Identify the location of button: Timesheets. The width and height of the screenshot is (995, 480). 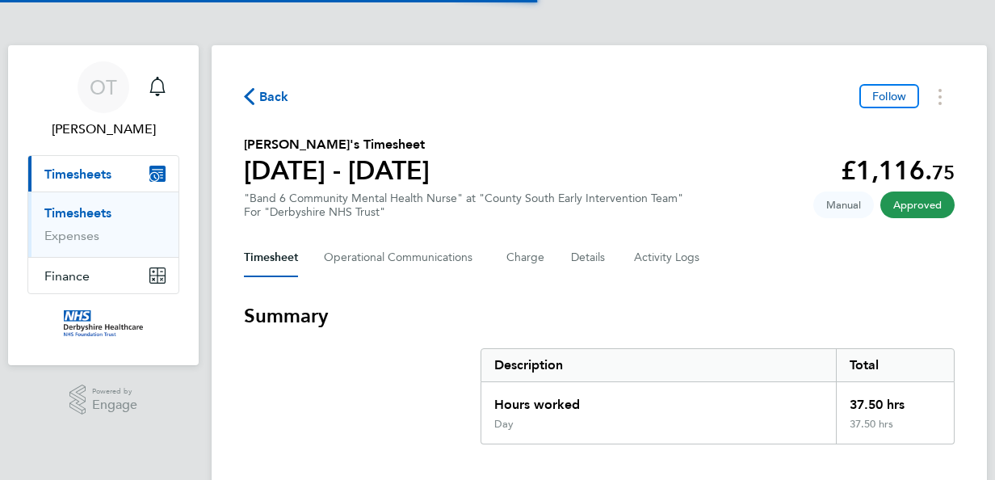
(103, 174).